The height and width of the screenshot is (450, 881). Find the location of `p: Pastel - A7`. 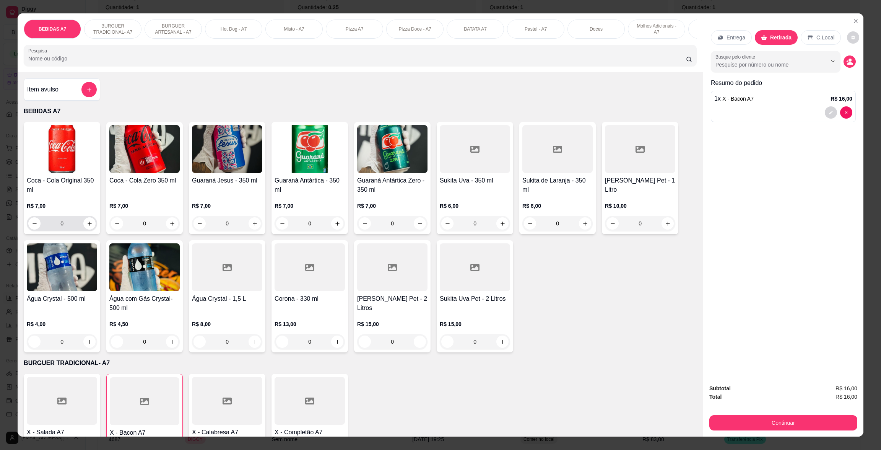

p: Pastel - A7 is located at coordinates (536, 29).